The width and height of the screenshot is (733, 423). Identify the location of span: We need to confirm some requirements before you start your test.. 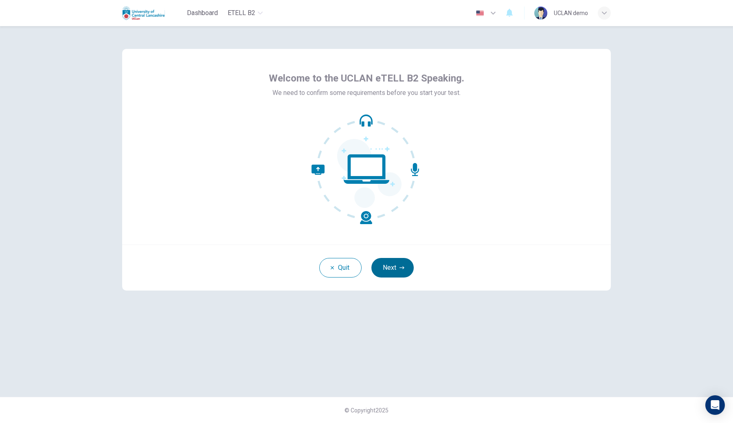
(367, 93).